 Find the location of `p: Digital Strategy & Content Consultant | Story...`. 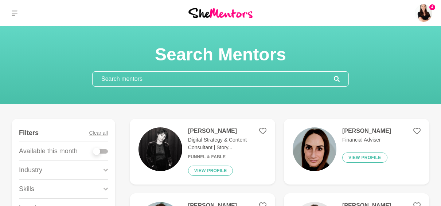

p: Digital Strategy & Content Consultant | Story... is located at coordinates (227, 144).